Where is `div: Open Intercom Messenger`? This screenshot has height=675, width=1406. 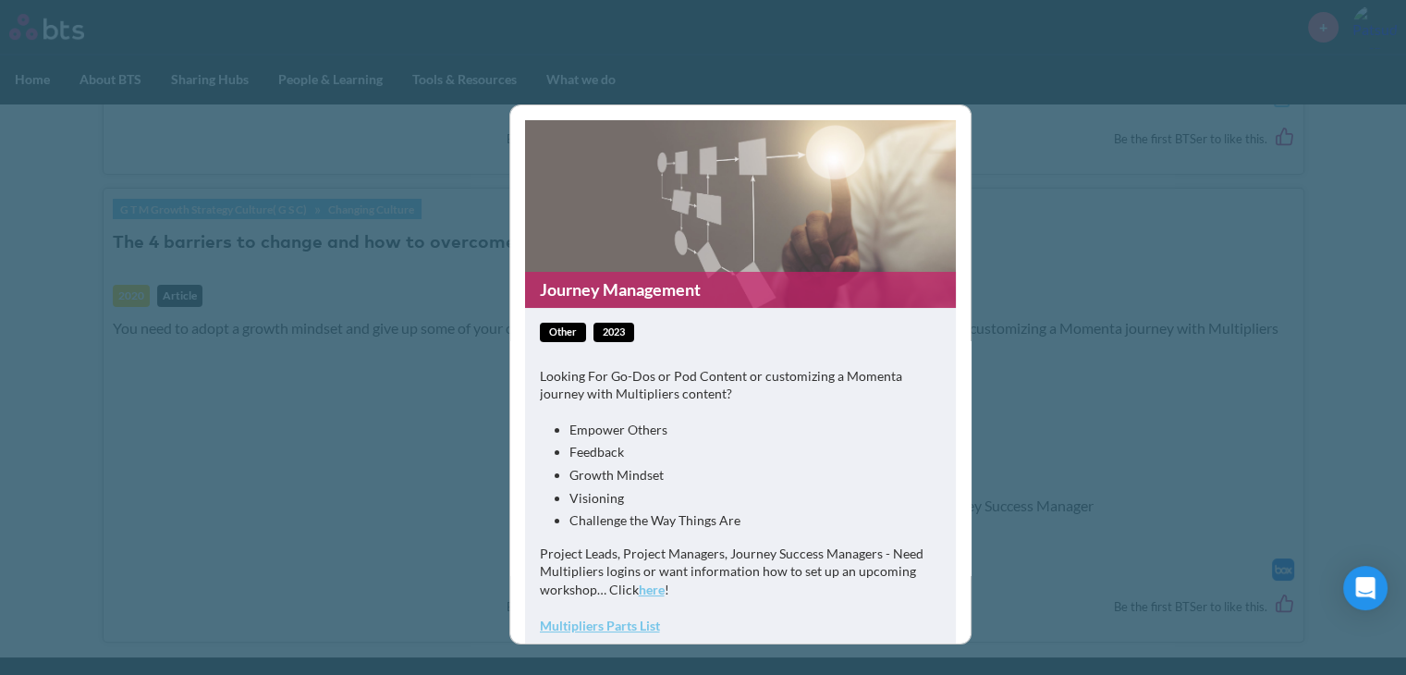
div: Open Intercom Messenger is located at coordinates (1365, 588).